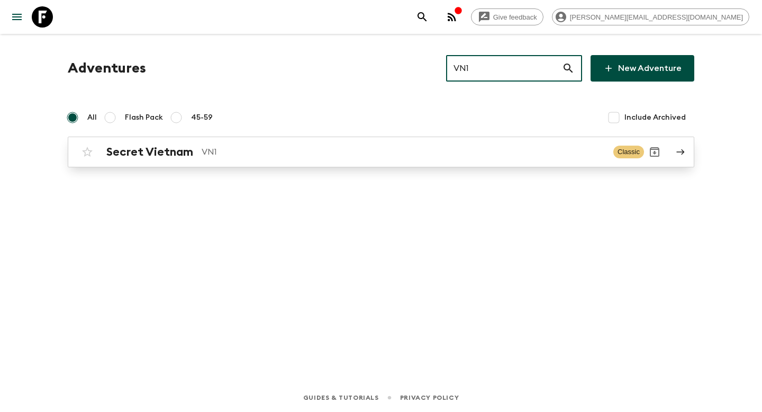  Describe the element at coordinates (144, 117) in the screenshot. I see `span: Flash Pack` at that location.